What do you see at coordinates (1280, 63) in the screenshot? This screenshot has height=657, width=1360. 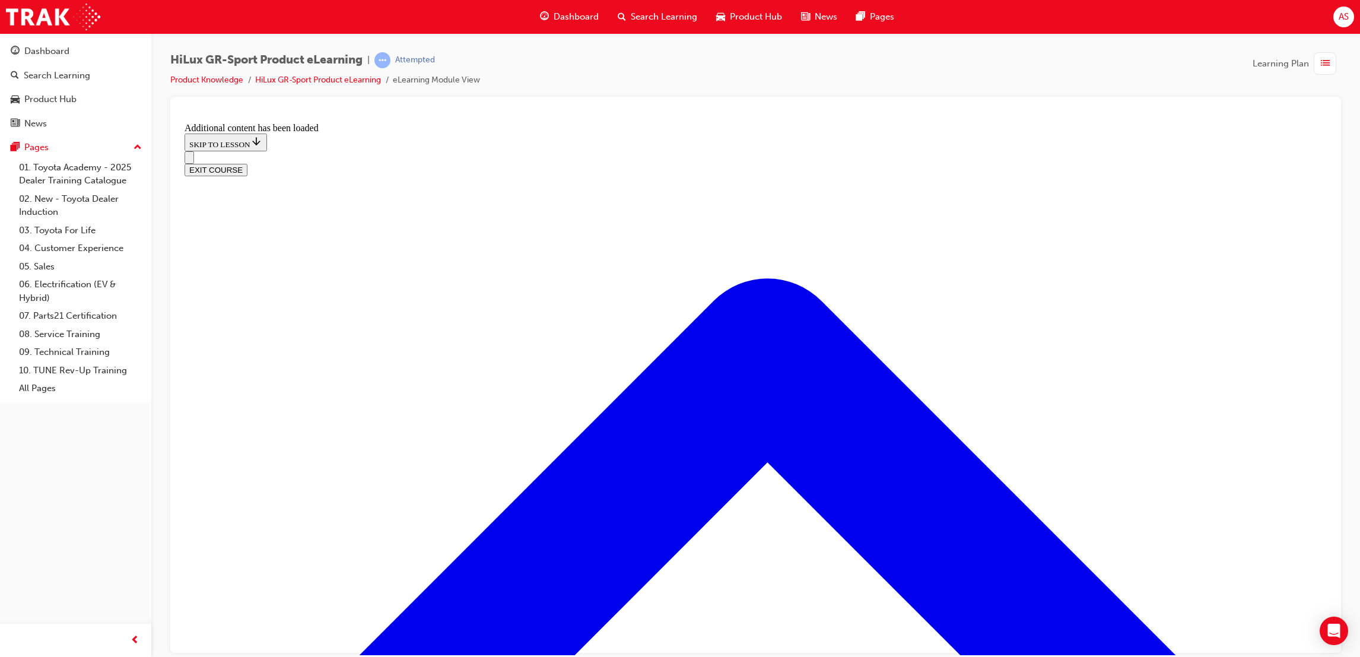 I see `span: Learning Plan` at bounding box center [1280, 63].